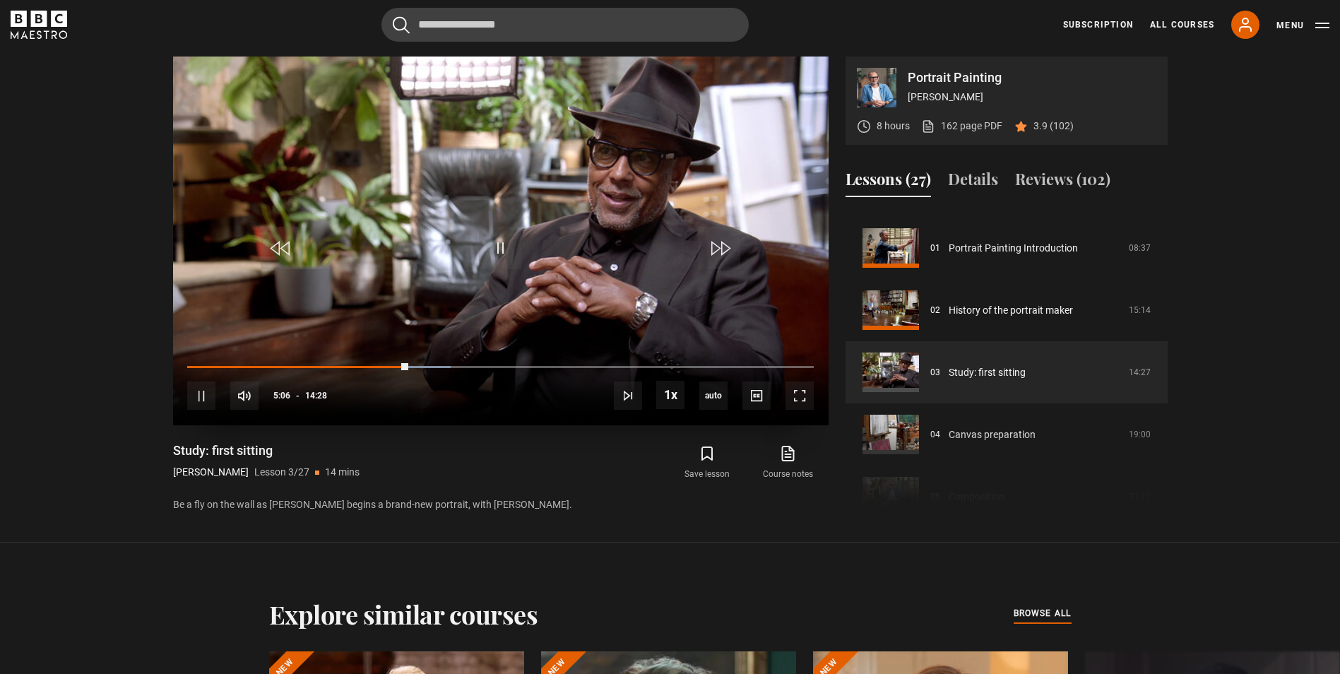 The image size is (1340, 674). Describe the element at coordinates (1097, 25) in the screenshot. I see `a: Subscription` at that location.